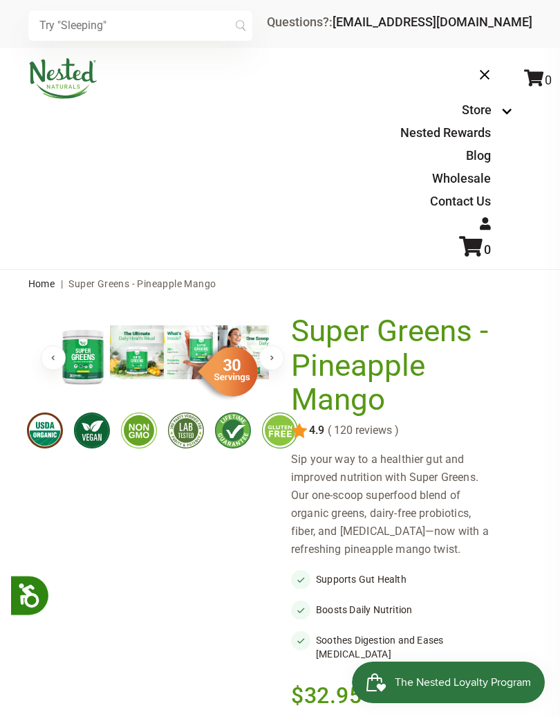 The height and width of the screenshot is (717, 560). Describe the element at coordinates (394, 365) in the screenshot. I see `h1: Super Greens - Pineapple Mango` at that location.